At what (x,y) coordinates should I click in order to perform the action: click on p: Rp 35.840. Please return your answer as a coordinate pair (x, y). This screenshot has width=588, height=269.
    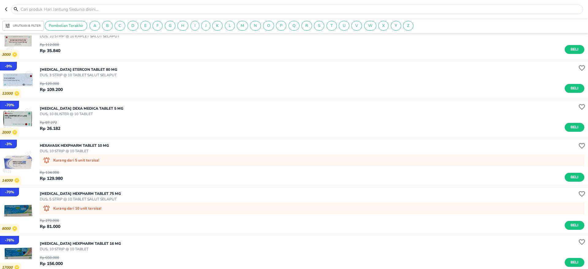
    Looking at the image, I should click on (50, 51).